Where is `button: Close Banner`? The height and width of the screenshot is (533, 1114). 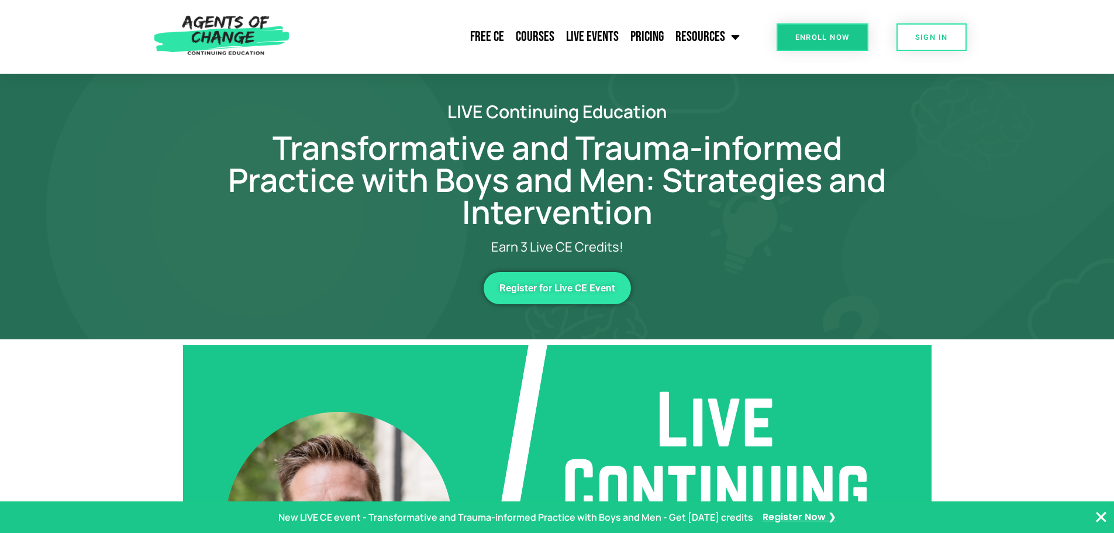
button: Close Banner is located at coordinates (1101, 517).